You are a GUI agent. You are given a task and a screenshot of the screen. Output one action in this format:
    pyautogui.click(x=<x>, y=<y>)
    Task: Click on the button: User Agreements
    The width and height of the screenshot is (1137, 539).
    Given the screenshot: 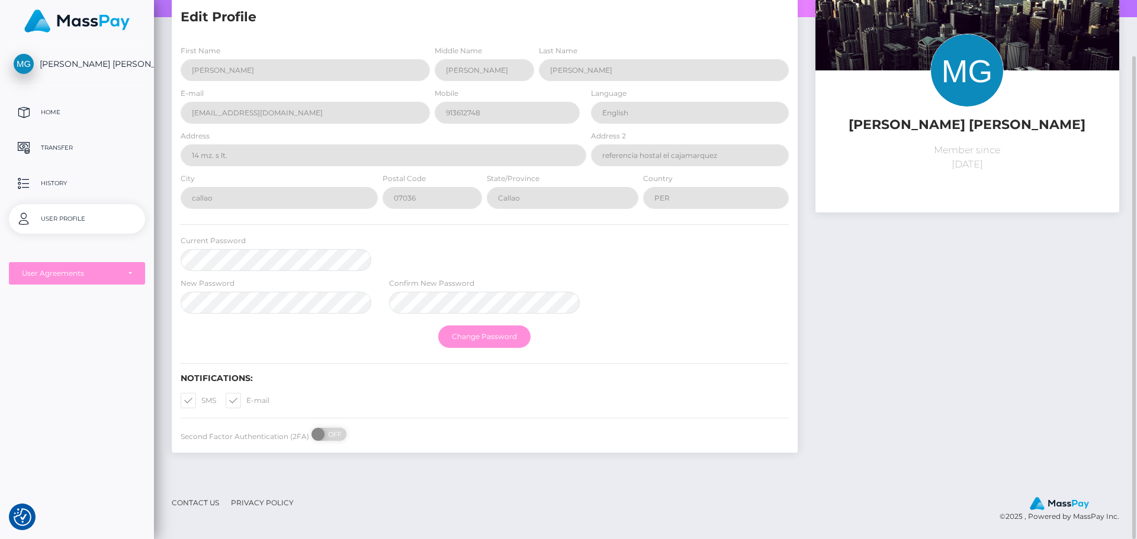 What is the action you would take?
    pyautogui.click(x=77, y=274)
    